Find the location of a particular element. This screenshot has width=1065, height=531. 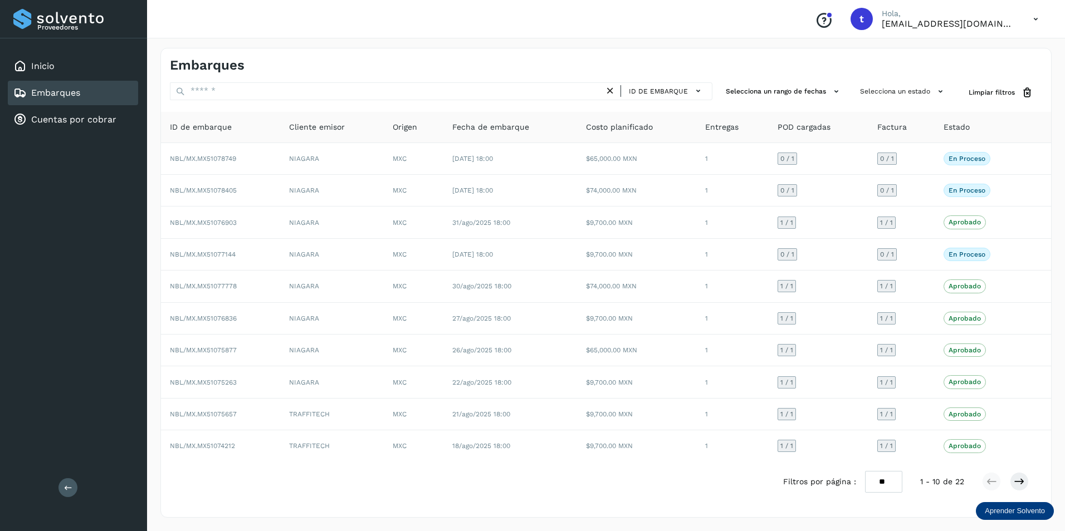

div: Cuentas por cobrar is located at coordinates (73, 120).